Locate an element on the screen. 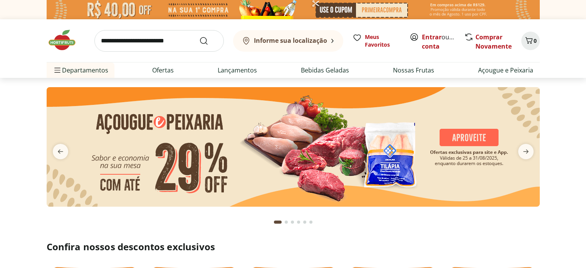 The height and width of the screenshot is (268, 586). span: 0 is located at coordinates (535, 40).